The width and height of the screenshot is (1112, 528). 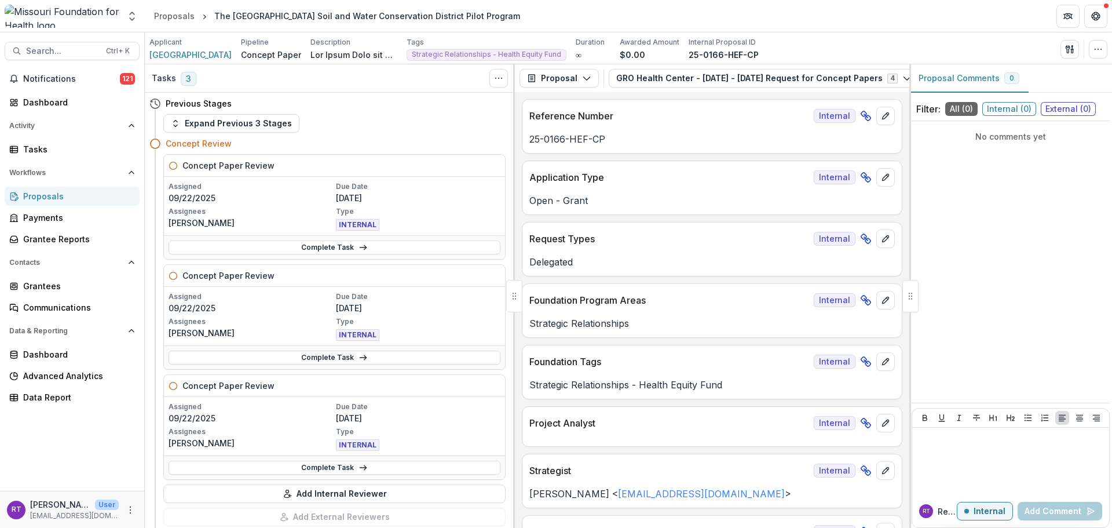 I want to click on p: Delegated, so click(x=712, y=262).